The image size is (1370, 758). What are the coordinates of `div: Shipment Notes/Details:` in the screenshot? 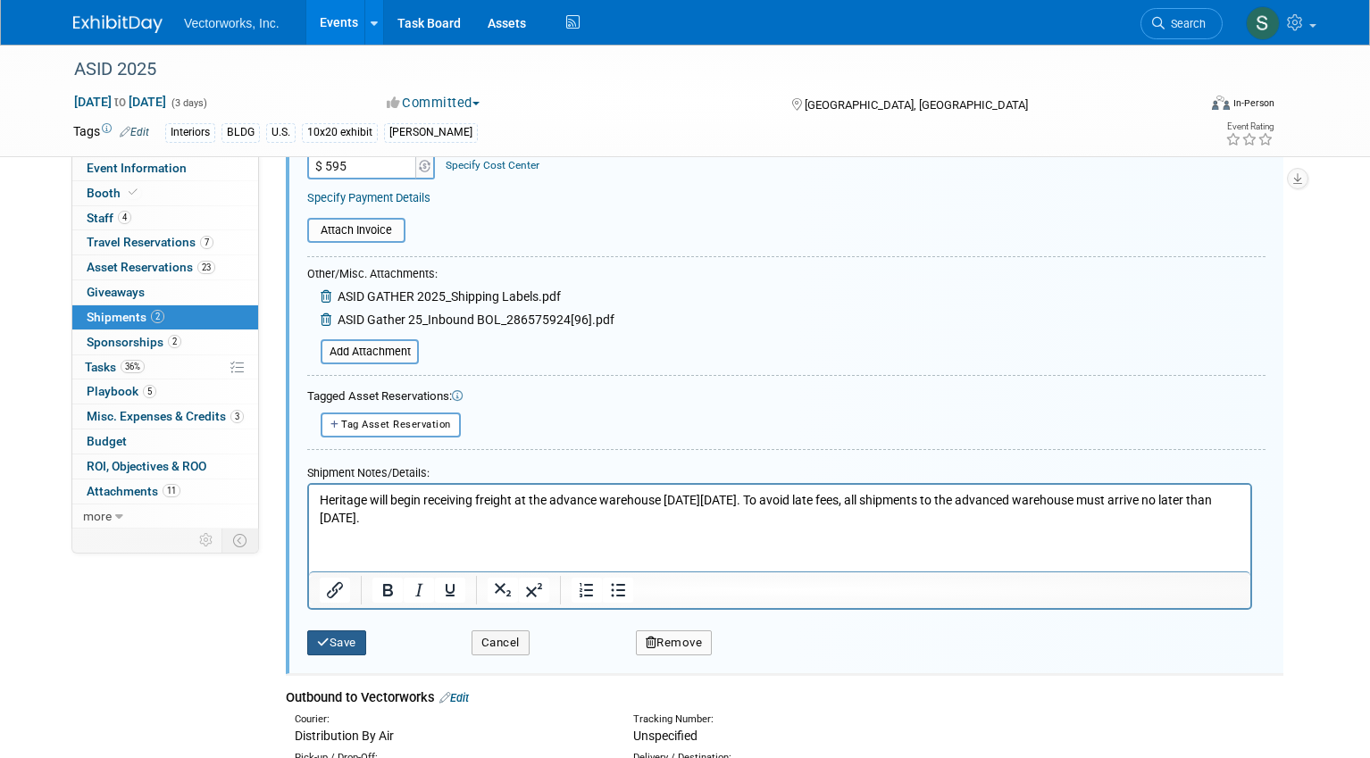 It's located at (780, 470).